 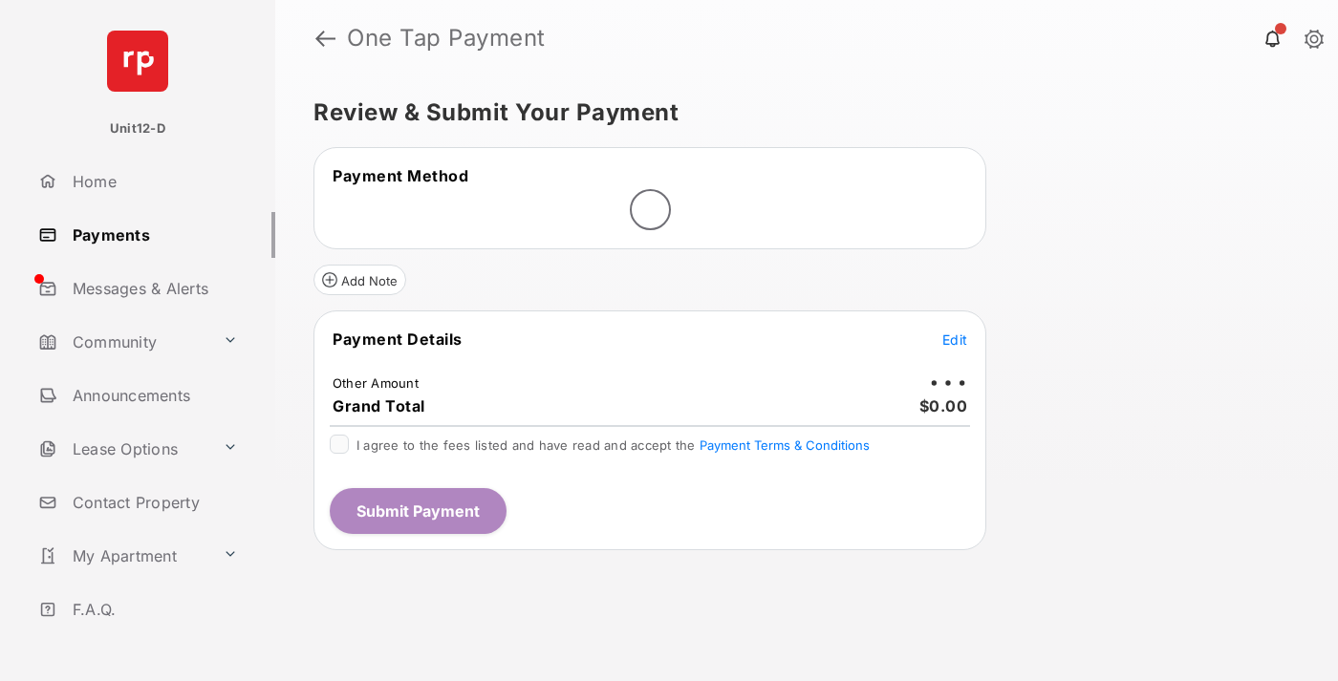 What do you see at coordinates (122, 556) in the screenshot?
I see `a: My Apartment` at bounding box center [122, 556].